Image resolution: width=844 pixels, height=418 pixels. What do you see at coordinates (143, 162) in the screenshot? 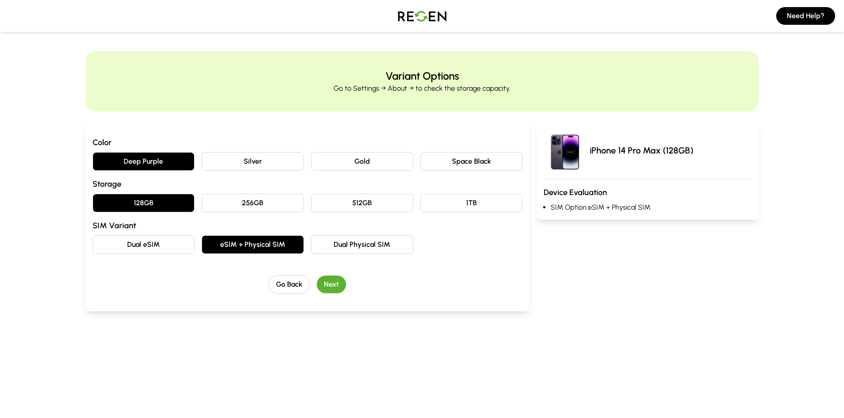
I see `button: Deep Purple` at bounding box center [143, 162].